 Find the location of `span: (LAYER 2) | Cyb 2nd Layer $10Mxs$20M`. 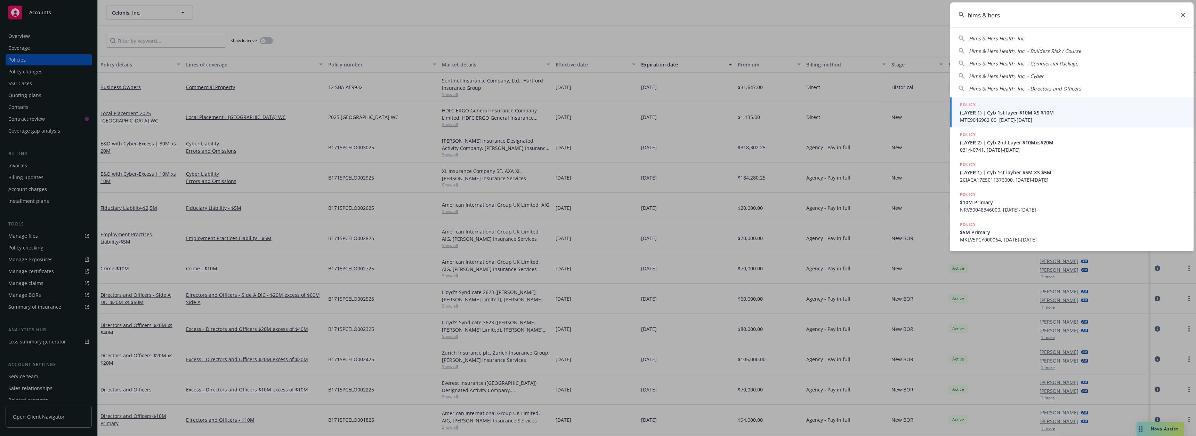

span: (LAYER 2) | Cyb 2nd Layer $10Mxs$20M is located at coordinates (1072, 142).